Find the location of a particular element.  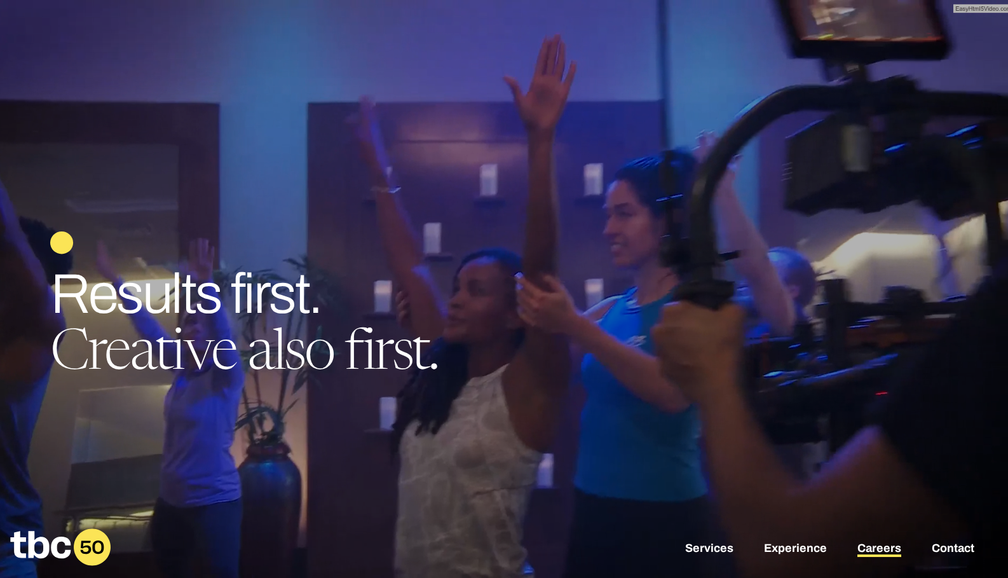

a: Contact is located at coordinates (953, 549).